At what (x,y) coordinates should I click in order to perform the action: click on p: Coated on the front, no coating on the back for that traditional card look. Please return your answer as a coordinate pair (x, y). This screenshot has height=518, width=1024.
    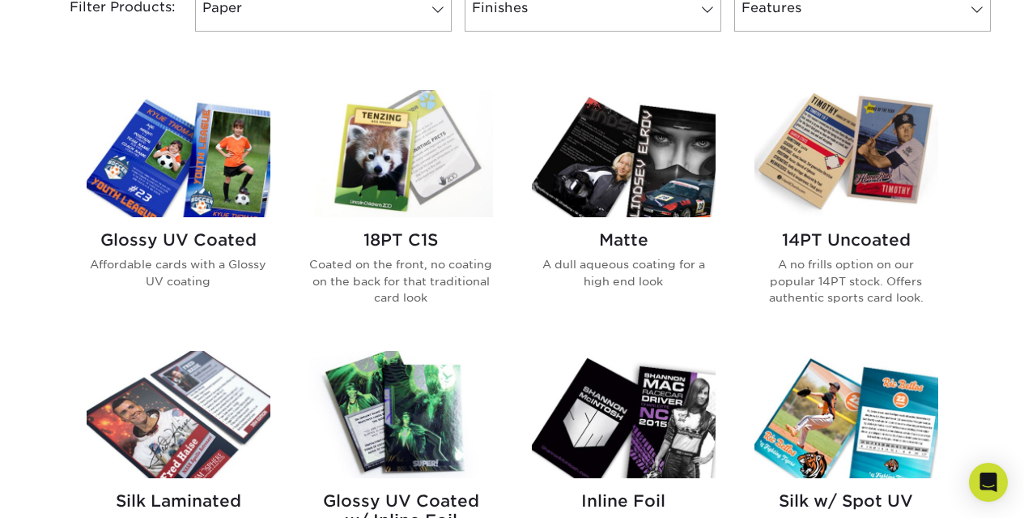
    Looking at the image, I should click on (401, 280).